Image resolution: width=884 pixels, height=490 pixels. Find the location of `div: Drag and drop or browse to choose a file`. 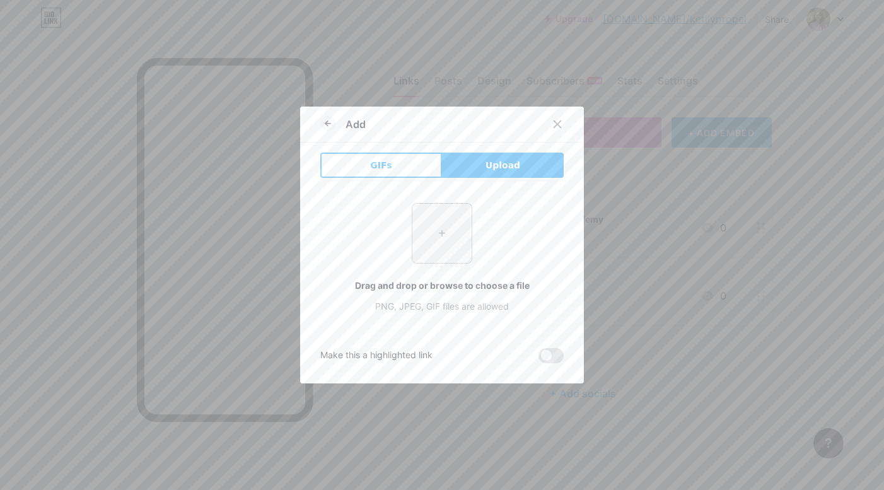

div: Drag and drop or browse to choose a file is located at coordinates (442, 285).